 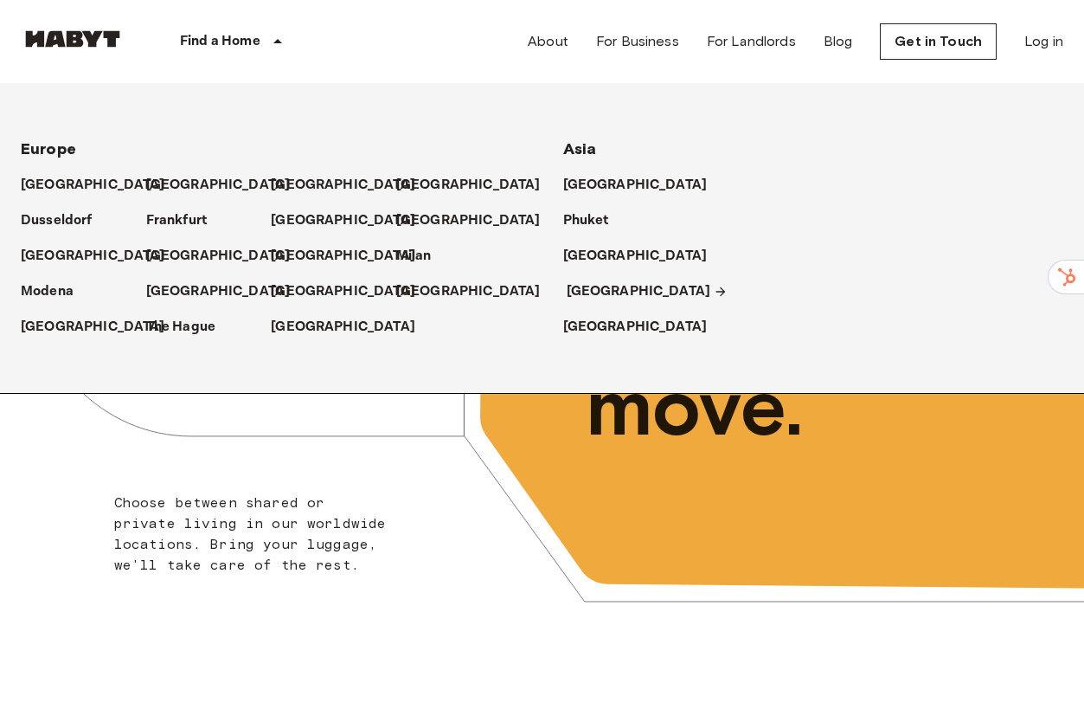 I want to click on a: Milan, so click(x=422, y=256).